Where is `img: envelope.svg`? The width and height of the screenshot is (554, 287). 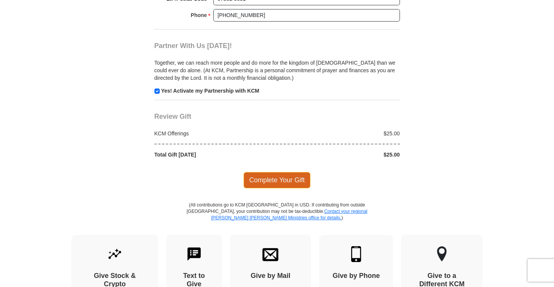
img: envelope.svg is located at coordinates (270, 254).